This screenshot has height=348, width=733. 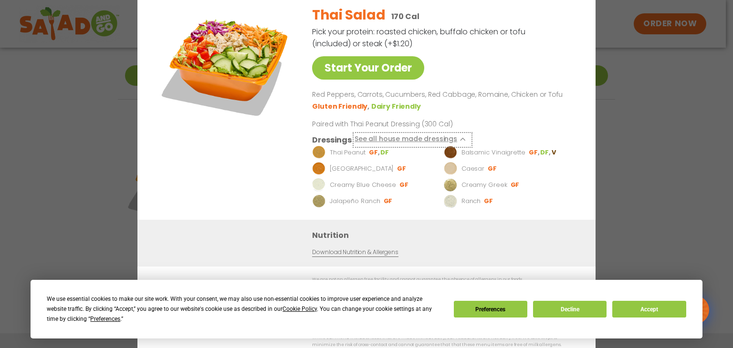 What do you see at coordinates (471, 201) in the screenshot?
I see `p: Ranch` at bounding box center [471, 201].